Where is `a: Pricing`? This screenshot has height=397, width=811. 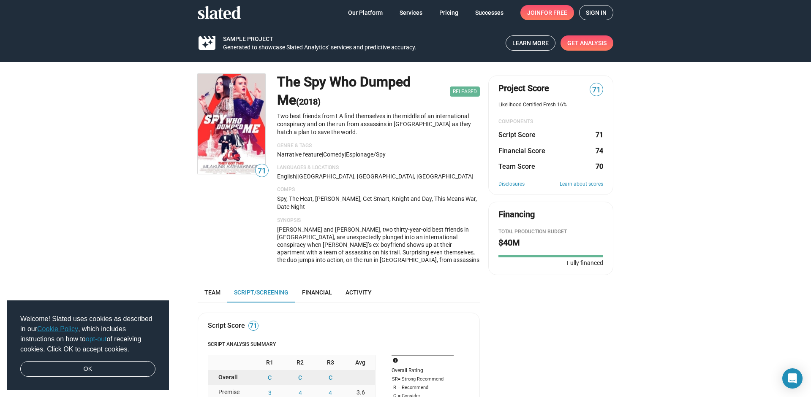 a: Pricing is located at coordinates (448, 13).